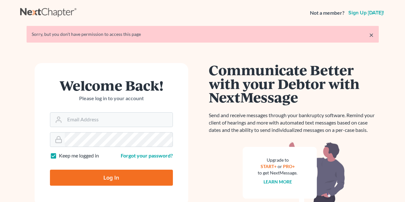  I want to click on a: PRO+, so click(289, 166).